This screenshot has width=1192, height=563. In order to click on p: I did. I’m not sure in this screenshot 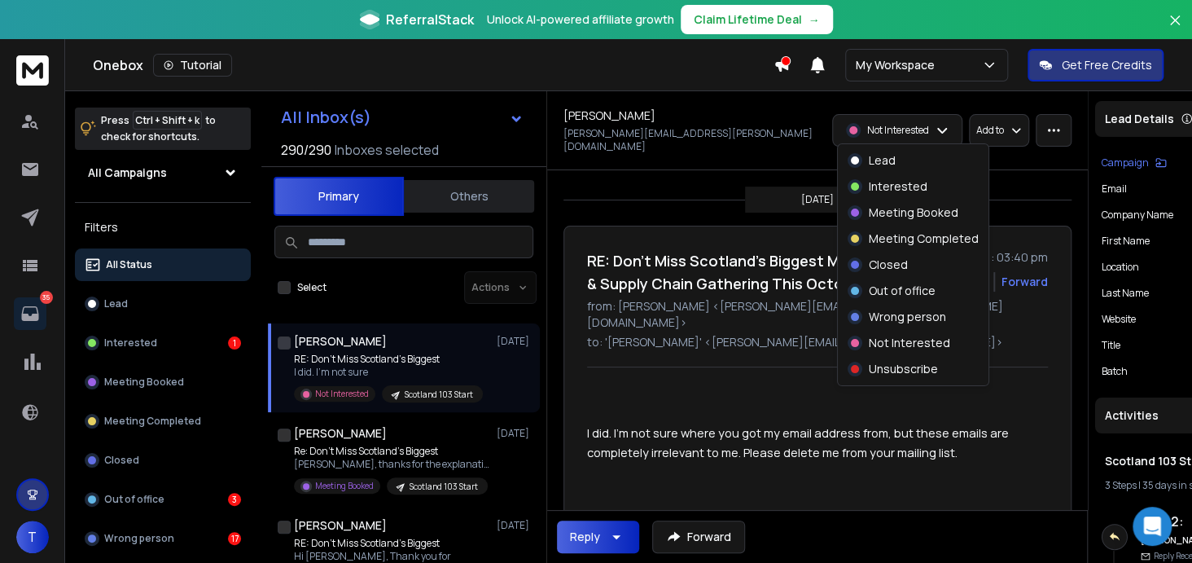, I will do `click(388, 372)`.